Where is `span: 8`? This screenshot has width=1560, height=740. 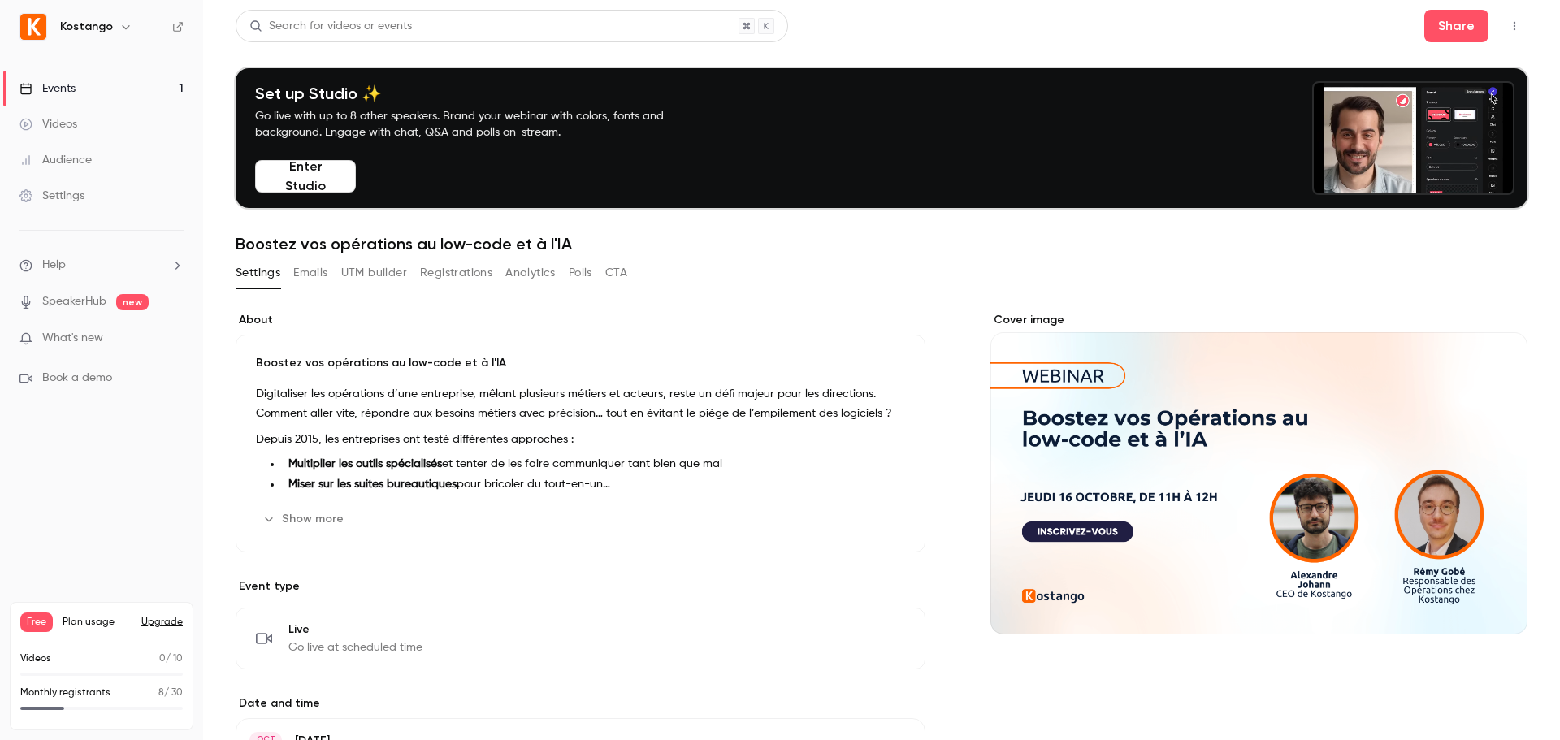 span: 8 is located at coordinates (161, 693).